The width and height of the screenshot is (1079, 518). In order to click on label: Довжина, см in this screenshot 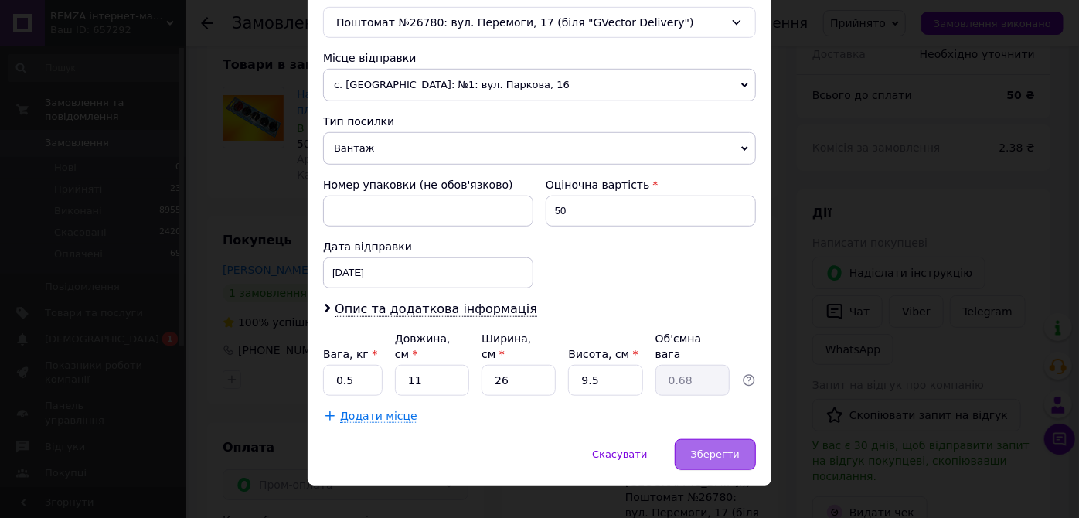, I will do `click(423, 346)`.